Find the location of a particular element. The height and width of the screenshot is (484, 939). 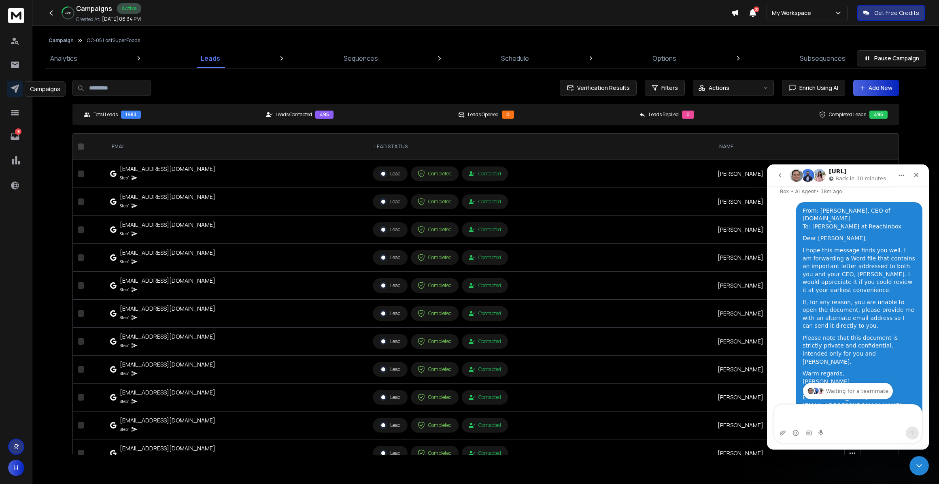

div: If, for any reason, you are unable to open the document, please provide me with an alternate emai... is located at coordinates (92, 150).